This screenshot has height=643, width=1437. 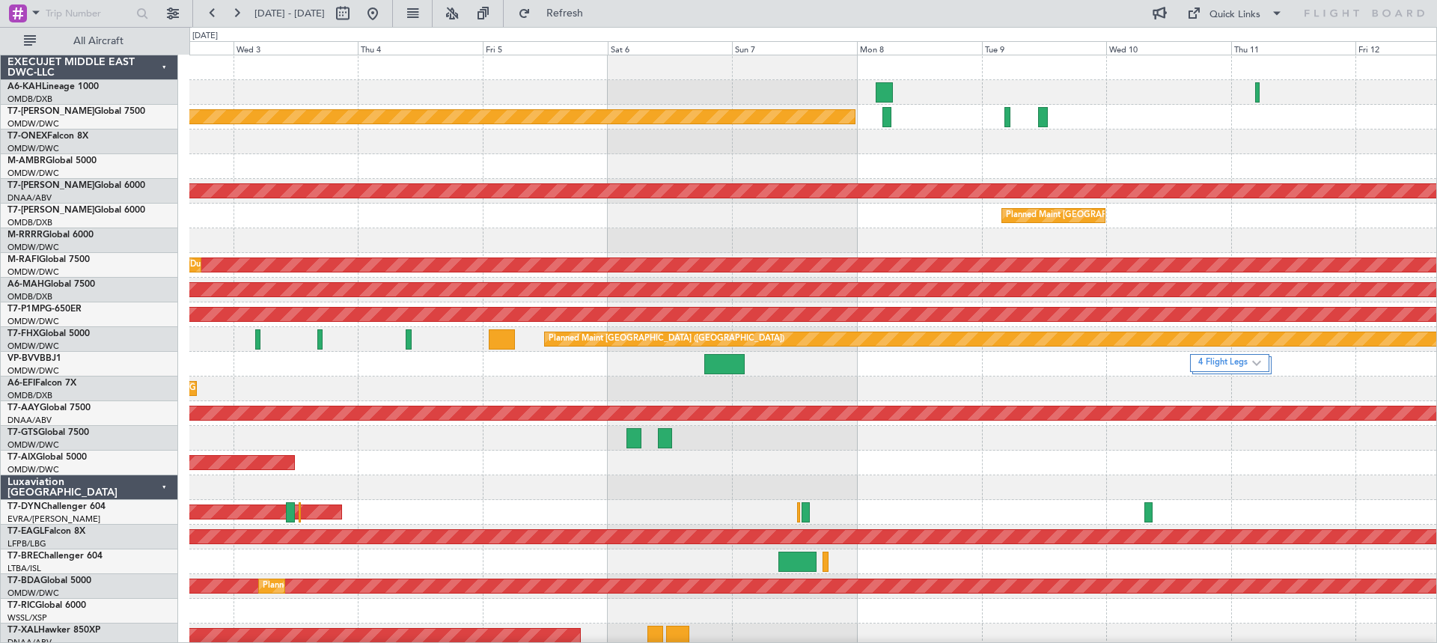 What do you see at coordinates (47, 457) in the screenshot?
I see `a: T7-AIXGlobal 5000` at bounding box center [47, 457].